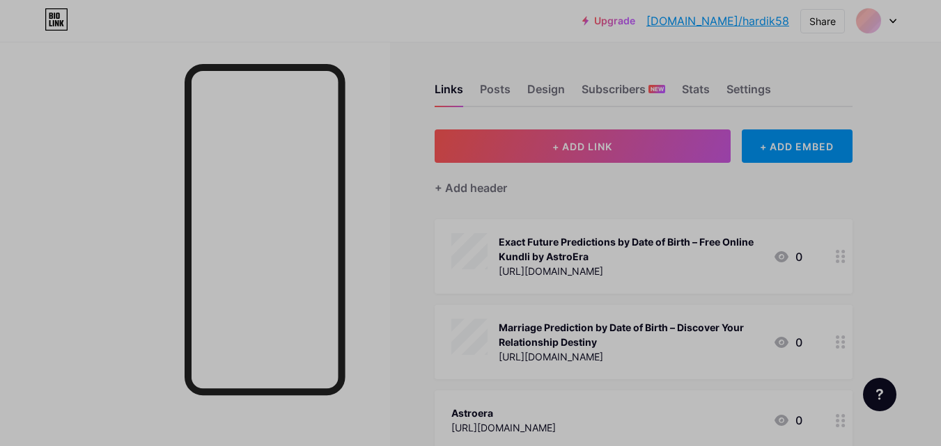 This screenshot has width=941, height=446. I want to click on div: Links, so click(448, 93).